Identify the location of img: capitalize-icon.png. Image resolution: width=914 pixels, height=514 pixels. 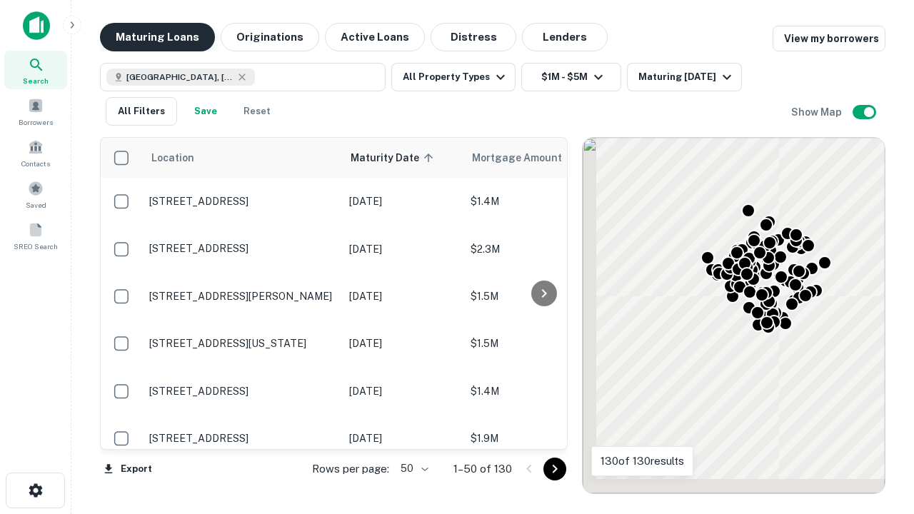
(36, 26).